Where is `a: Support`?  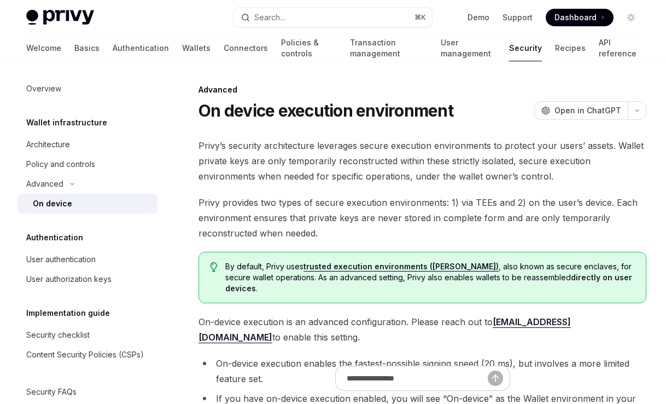 a: Support is located at coordinates (517, 18).